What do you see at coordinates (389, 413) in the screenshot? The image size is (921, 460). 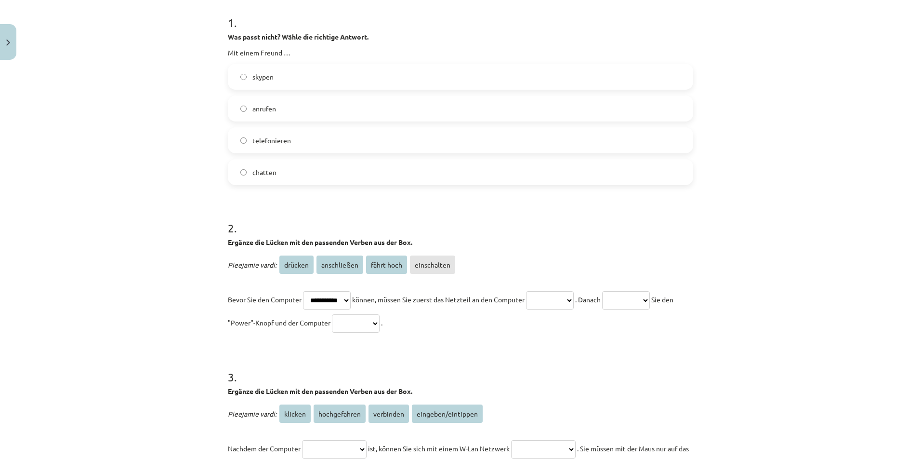 I see `span: verbinden` at bounding box center [389, 413].